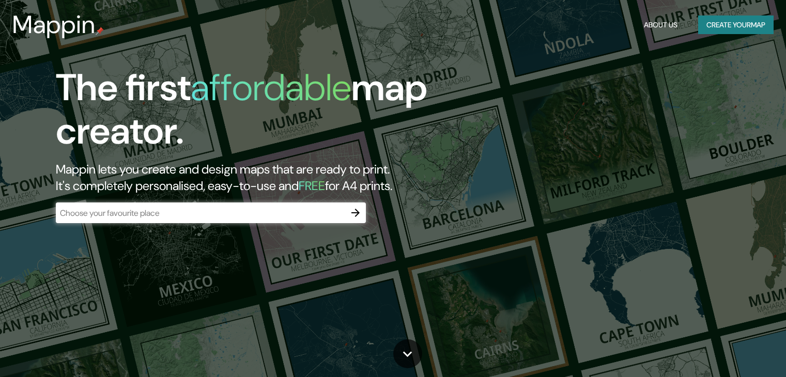 Image resolution: width=786 pixels, height=377 pixels. I want to click on h5: FREE, so click(312, 186).